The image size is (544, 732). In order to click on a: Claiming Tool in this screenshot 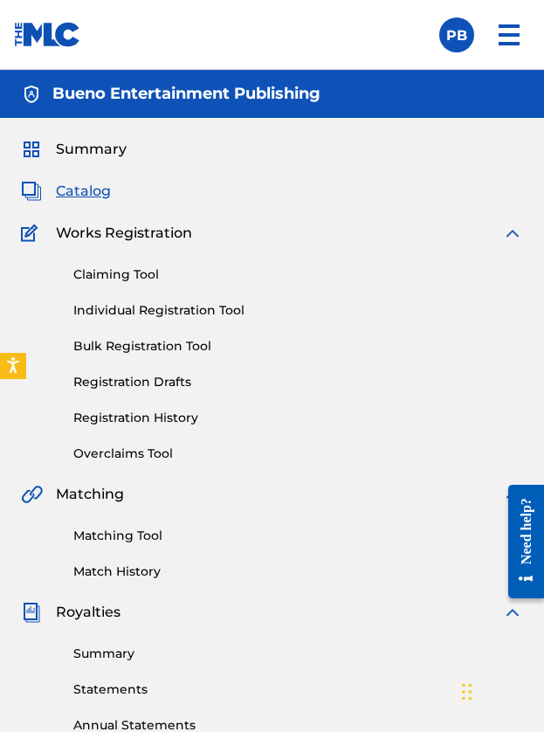, I will do `click(298, 274)`.